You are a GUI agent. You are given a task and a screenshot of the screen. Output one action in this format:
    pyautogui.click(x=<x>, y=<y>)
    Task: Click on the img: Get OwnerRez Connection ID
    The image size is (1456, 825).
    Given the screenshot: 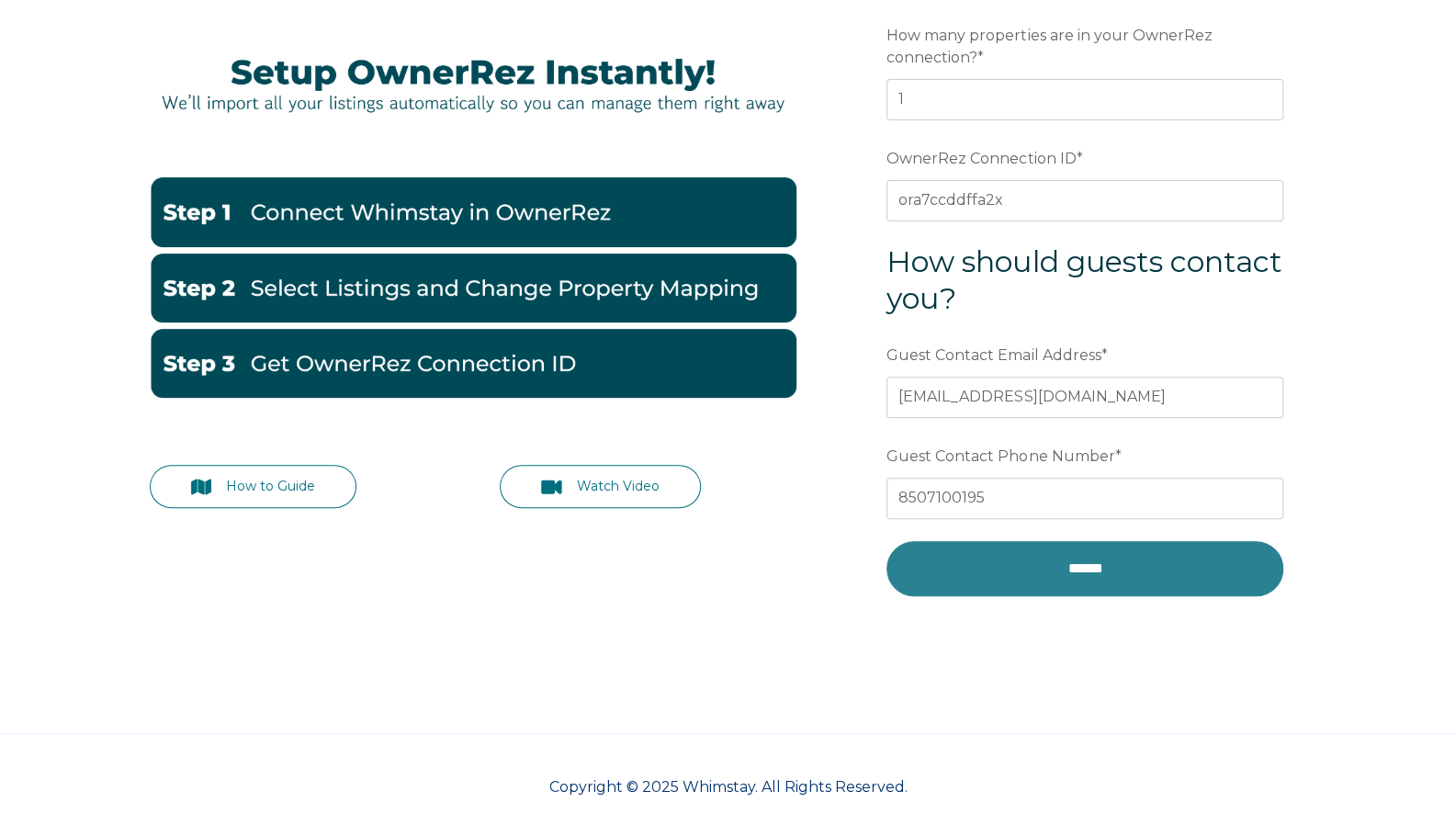 What is the action you would take?
    pyautogui.click(x=474, y=363)
    